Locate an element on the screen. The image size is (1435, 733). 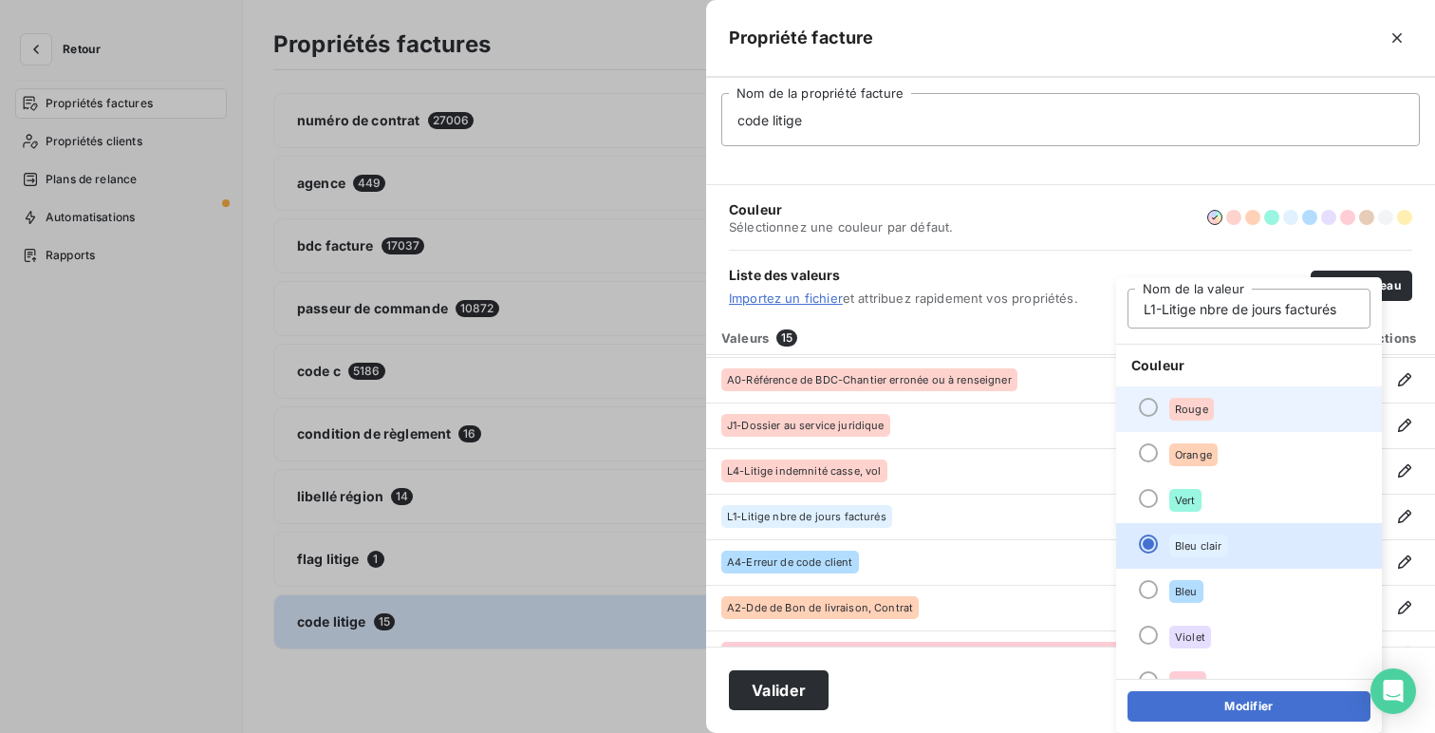
span: J1-Dossier au service juridique is located at coordinates (806, 425).